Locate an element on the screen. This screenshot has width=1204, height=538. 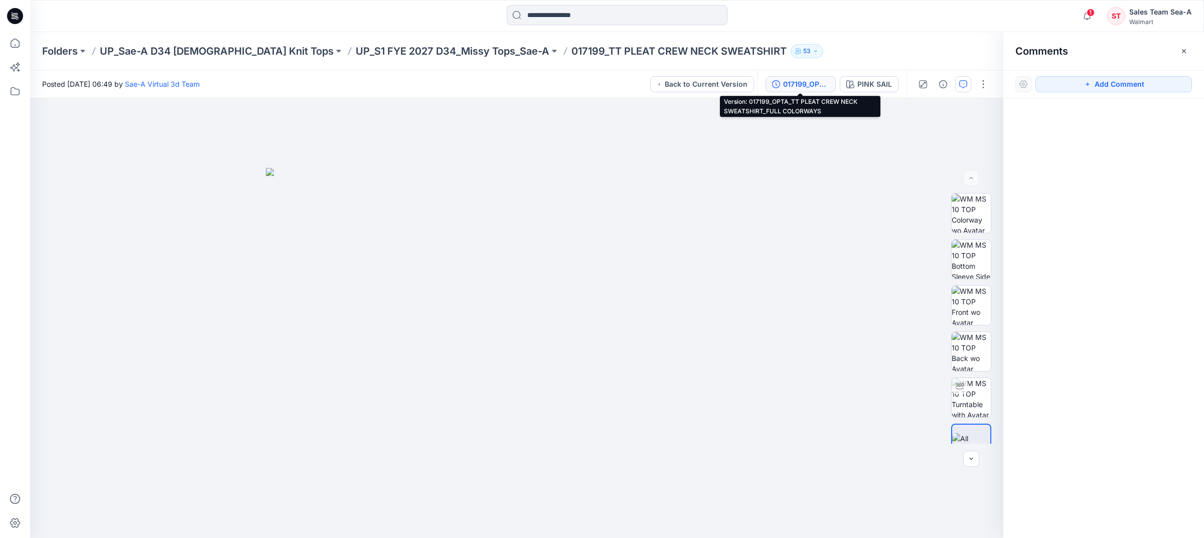
div: Sales Team Sea-A is located at coordinates (1160, 12).